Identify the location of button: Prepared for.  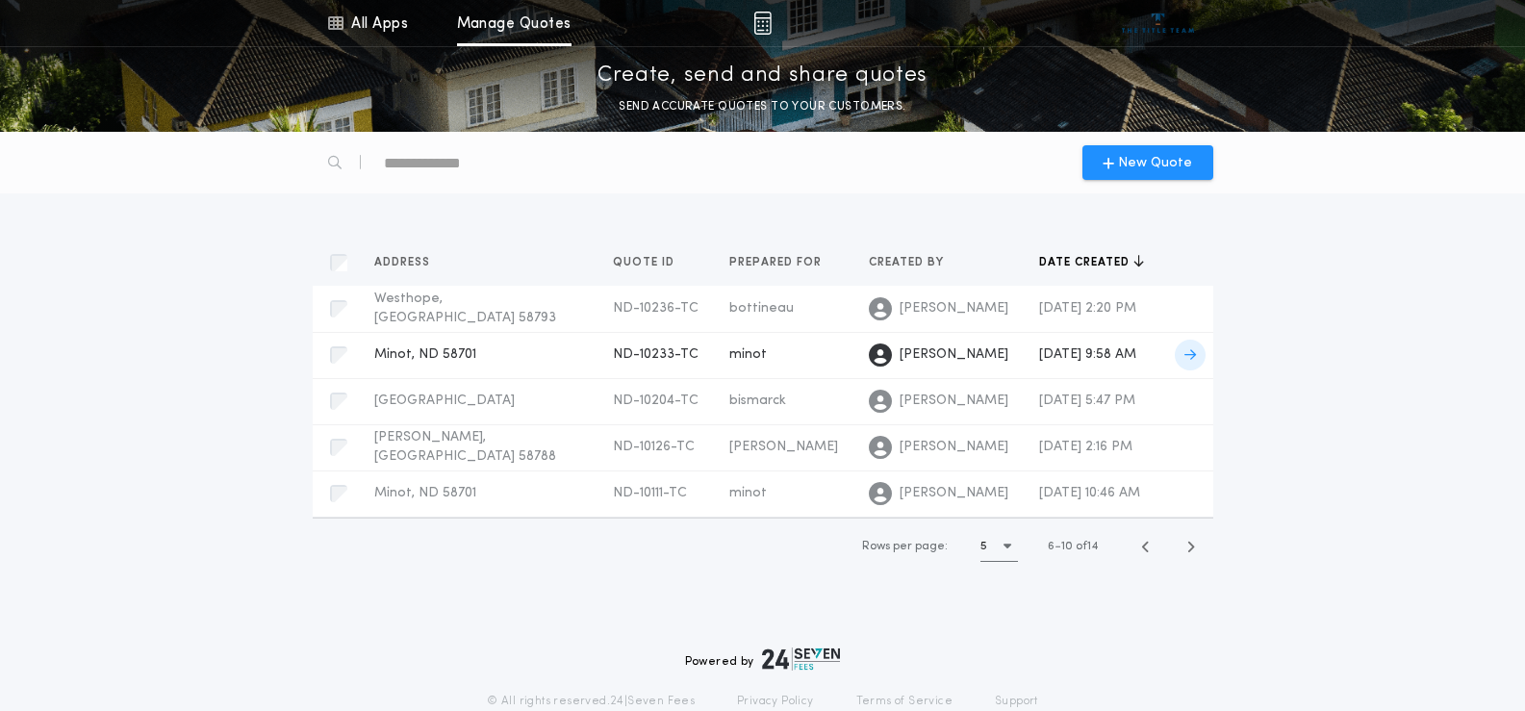
(778, 263).